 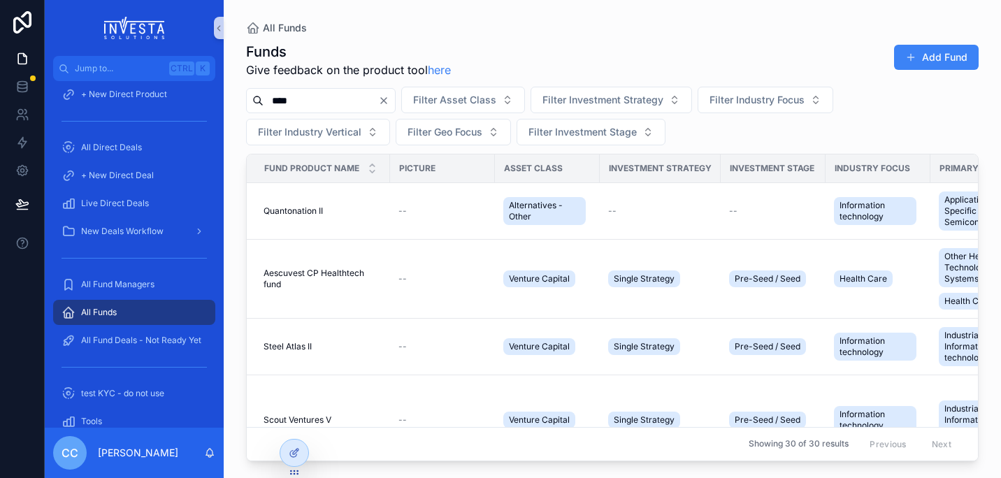 What do you see at coordinates (545, 211) in the screenshot?
I see `span: Alternatives - Other` at bounding box center [545, 211].